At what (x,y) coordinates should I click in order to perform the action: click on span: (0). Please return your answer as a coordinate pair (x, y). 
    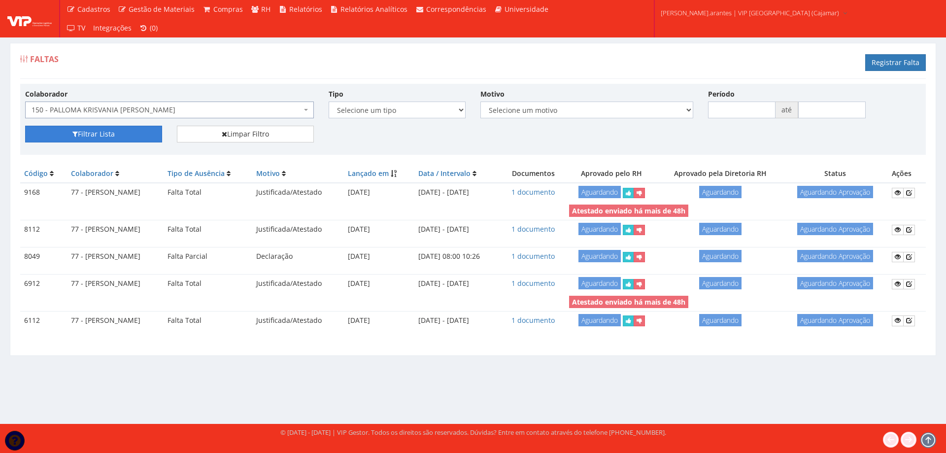
    Looking at the image, I should click on (154, 28).